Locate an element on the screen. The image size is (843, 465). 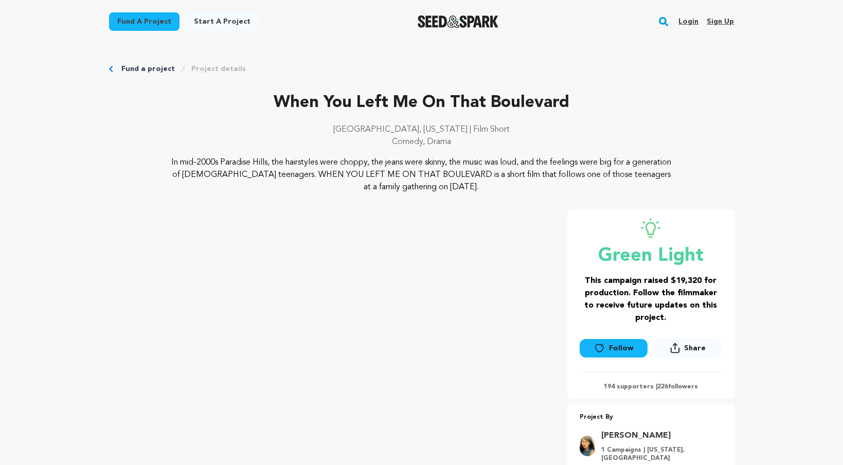
a: Goto Kayla Abuda Galang profile is located at coordinates (658, 436).